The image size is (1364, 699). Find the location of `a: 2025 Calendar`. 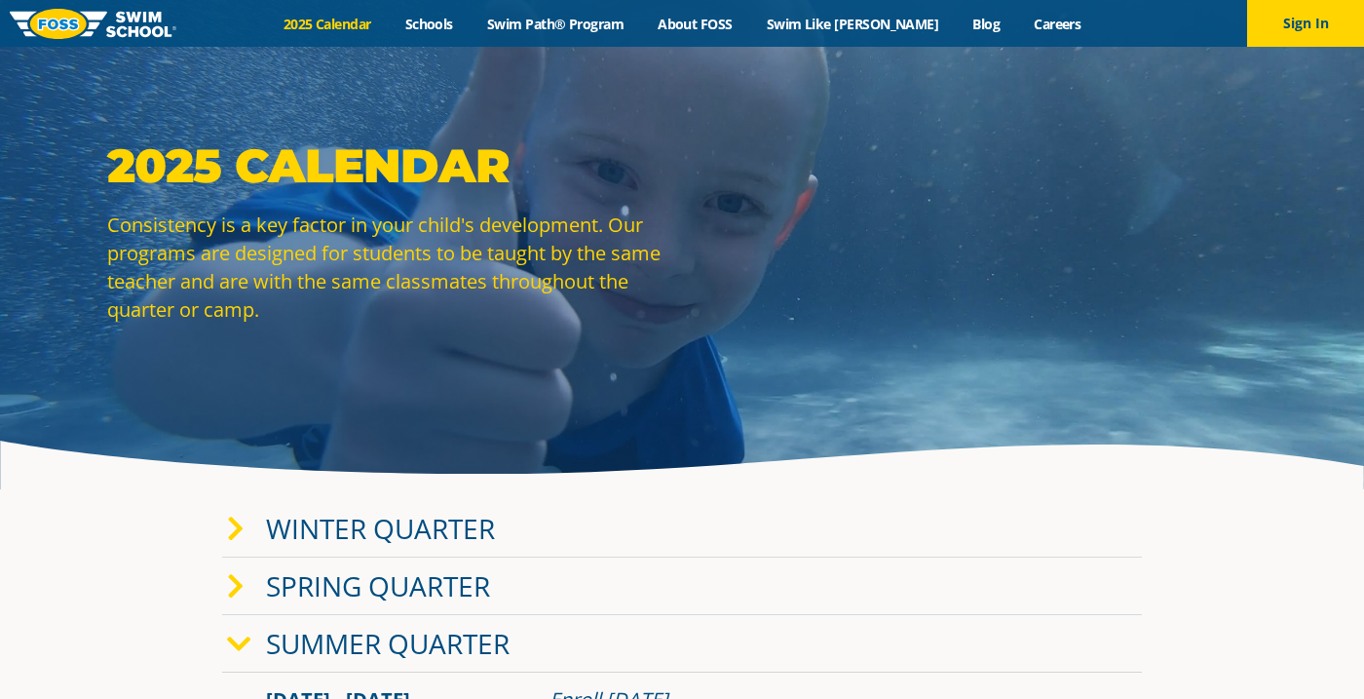

a: 2025 Calendar is located at coordinates (326, 23).